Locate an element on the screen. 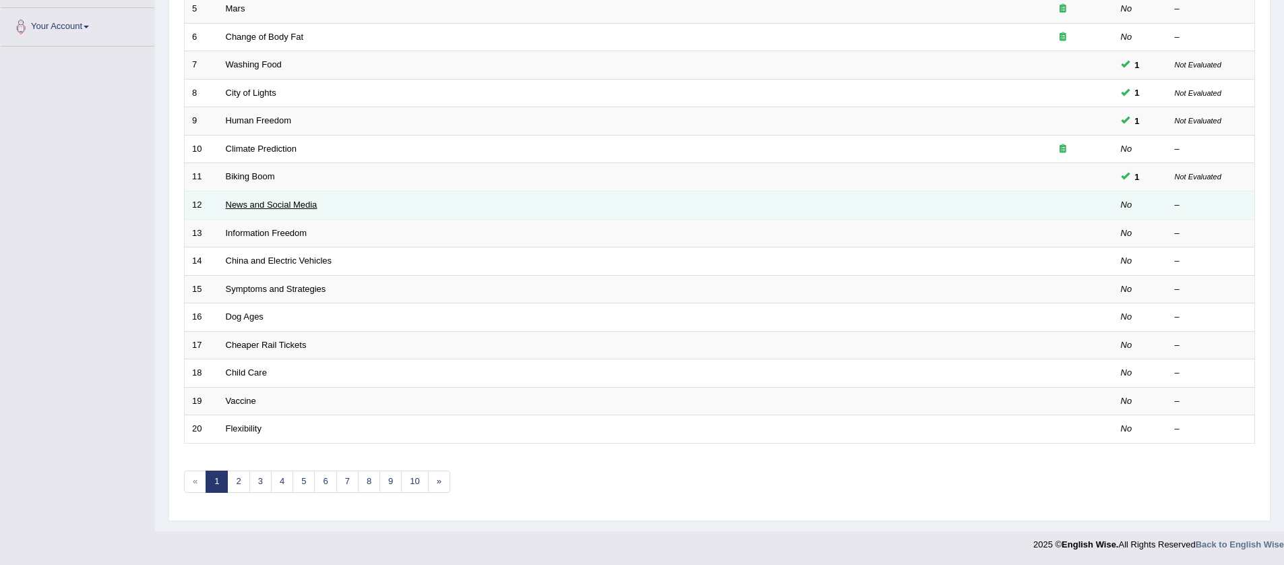 The width and height of the screenshot is (1284, 565). a: Dog Ages is located at coordinates (245, 316).